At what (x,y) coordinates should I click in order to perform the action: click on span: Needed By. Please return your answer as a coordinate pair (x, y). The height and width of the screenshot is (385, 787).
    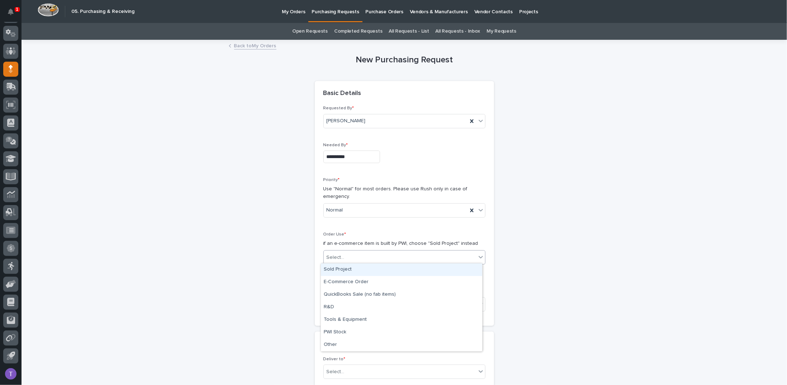
    Looking at the image, I should click on (336, 145).